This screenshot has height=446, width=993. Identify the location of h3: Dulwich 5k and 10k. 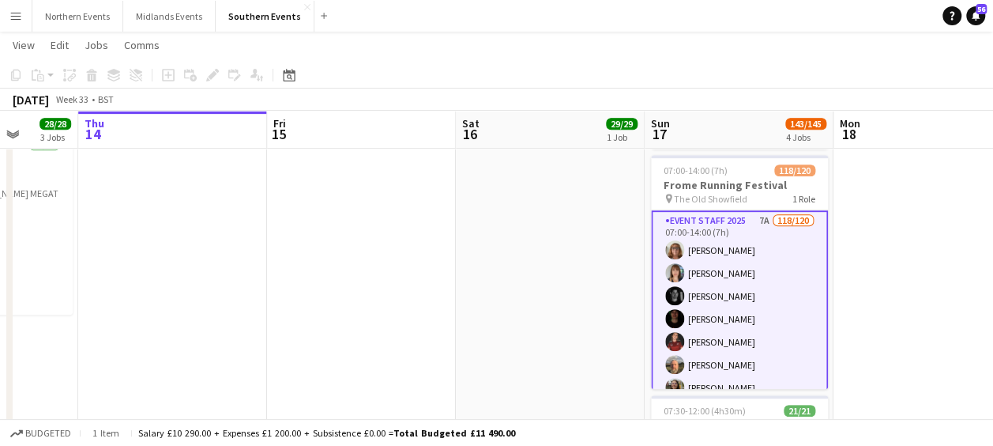
(740, 425).